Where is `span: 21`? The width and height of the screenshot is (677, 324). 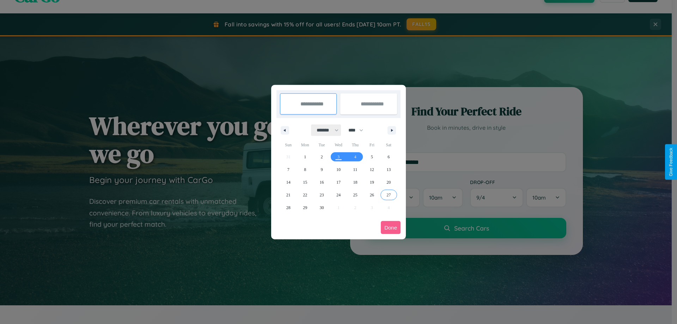
span: 21 is located at coordinates (289, 195).